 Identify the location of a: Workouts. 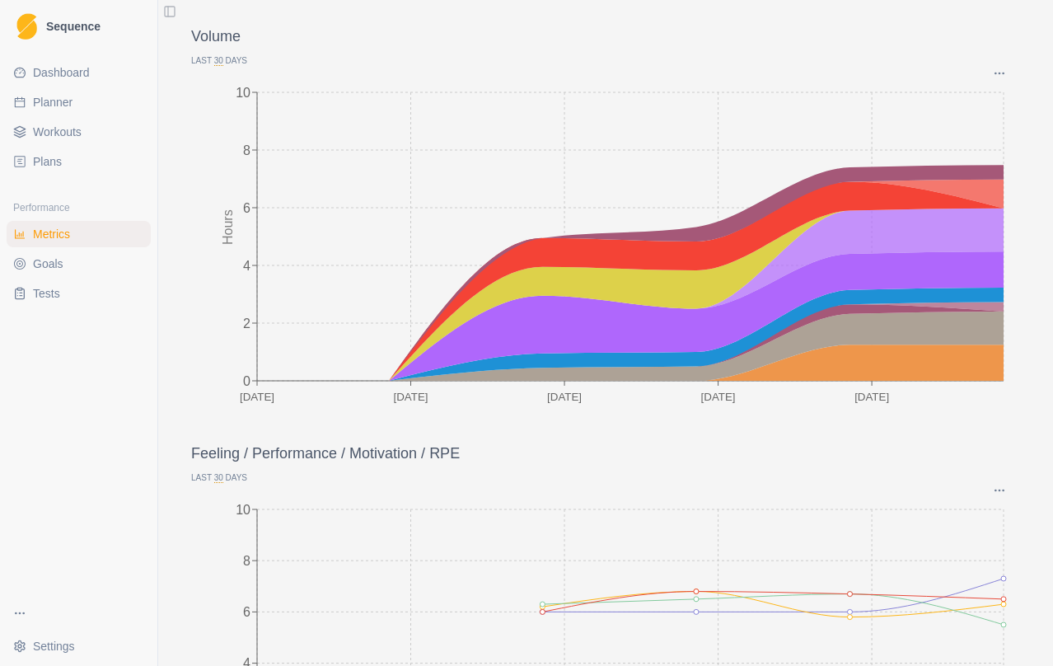
(78, 132).